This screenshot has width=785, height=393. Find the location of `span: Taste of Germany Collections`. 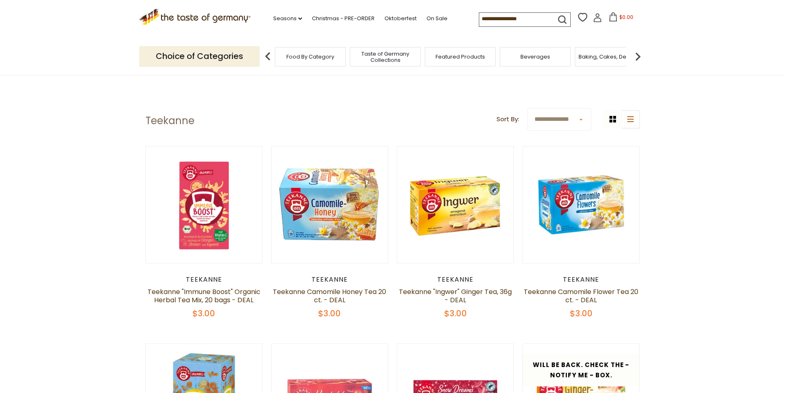

span: Taste of Germany Collections is located at coordinates (385, 57).